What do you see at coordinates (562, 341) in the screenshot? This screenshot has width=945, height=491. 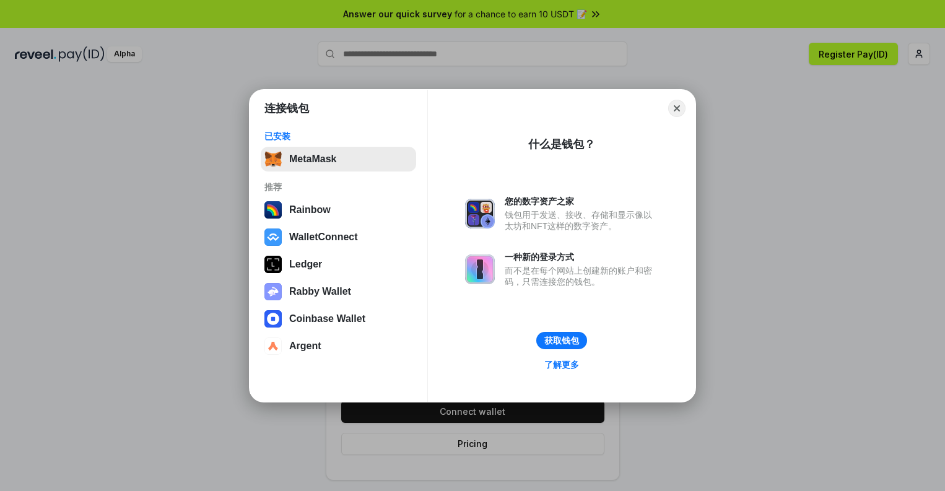 I see `button: 获取钱包` at bounding box center [562, 341].